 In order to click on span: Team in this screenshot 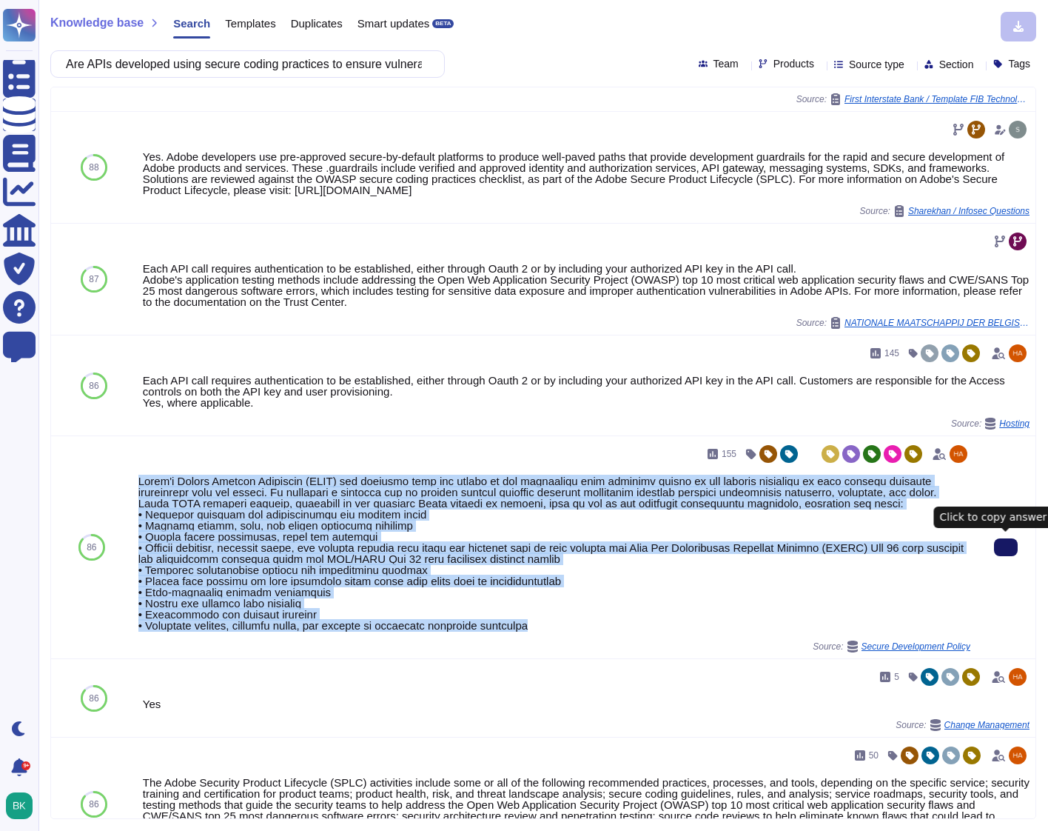, I will do `click(726, 64)`.